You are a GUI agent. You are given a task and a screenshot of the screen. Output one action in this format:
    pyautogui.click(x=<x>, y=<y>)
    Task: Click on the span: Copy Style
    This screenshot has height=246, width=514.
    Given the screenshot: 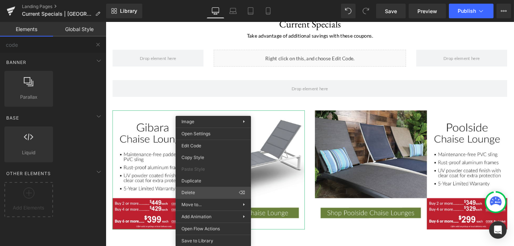 What is the action you would take?
    pyautogui.click(x=213, y=158)
    